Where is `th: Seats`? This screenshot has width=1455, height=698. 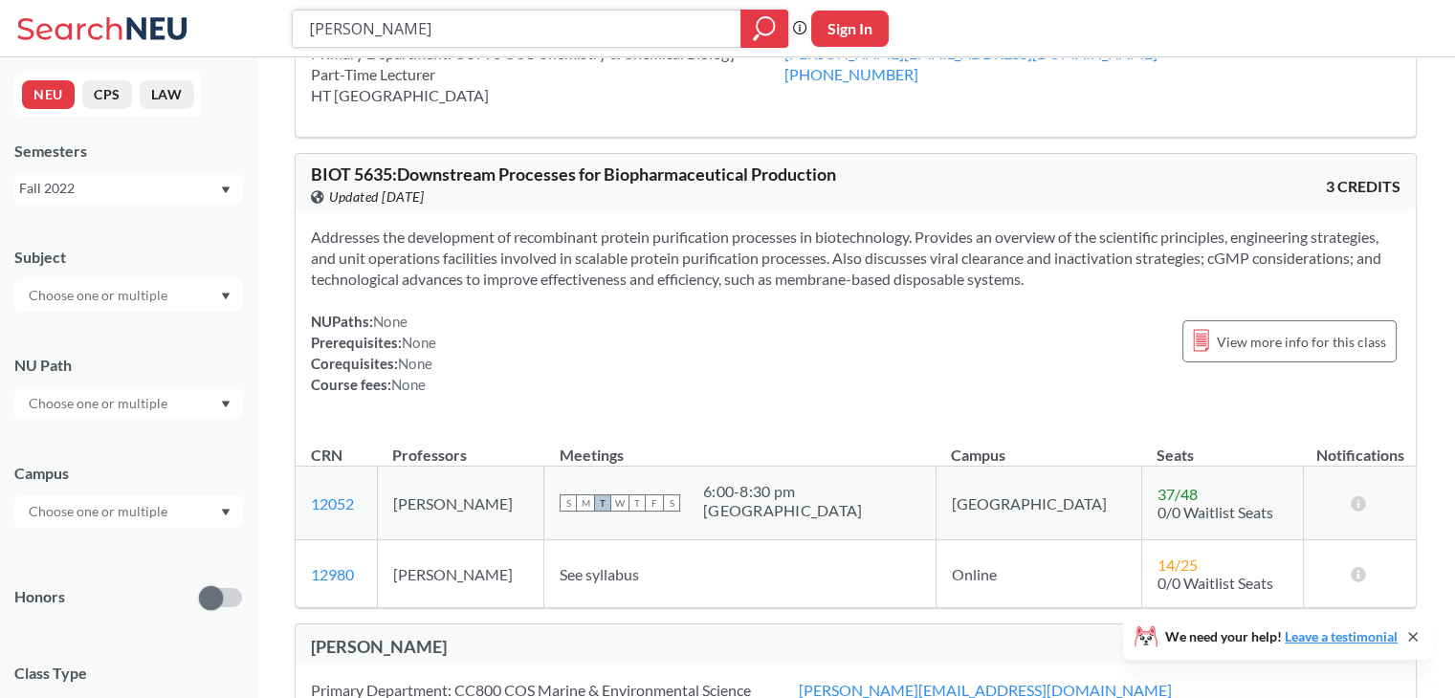 th: Seats is located at coordinates (1223, 446).